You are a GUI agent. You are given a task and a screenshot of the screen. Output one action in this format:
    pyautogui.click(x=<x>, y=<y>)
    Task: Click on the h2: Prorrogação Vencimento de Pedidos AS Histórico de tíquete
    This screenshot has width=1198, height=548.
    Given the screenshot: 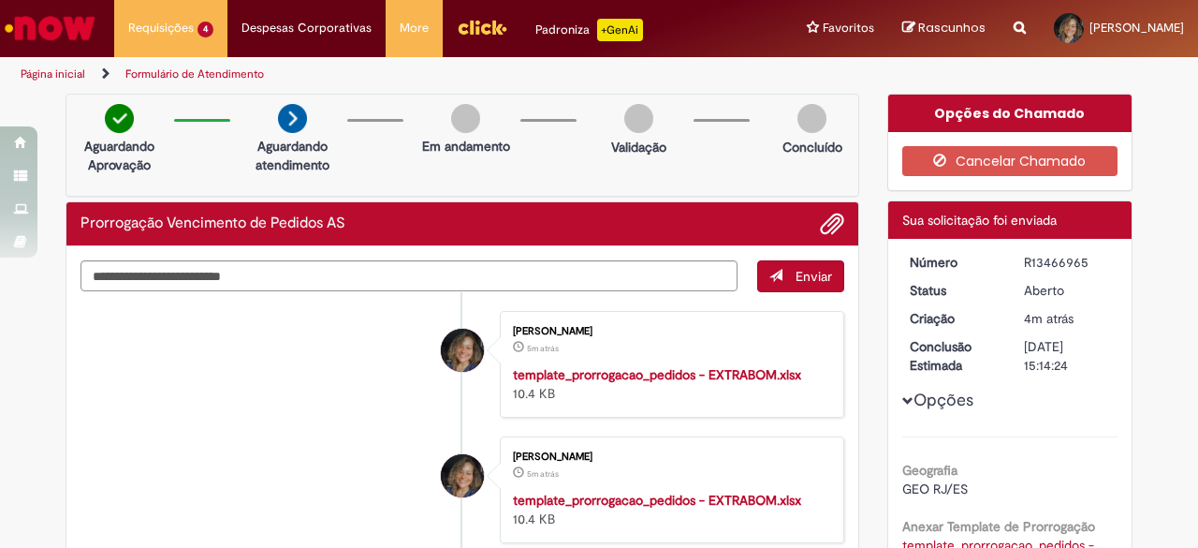 What is the action you would take?
    pyautogui.click(x=212, y=224)
    